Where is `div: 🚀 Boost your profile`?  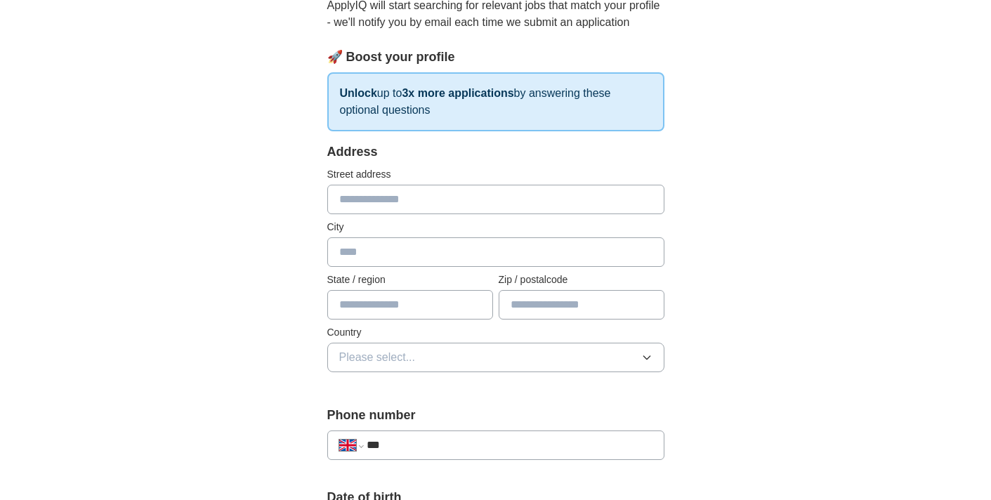
div: 🚀 Boost your profile is located at coordinates (496, 57).